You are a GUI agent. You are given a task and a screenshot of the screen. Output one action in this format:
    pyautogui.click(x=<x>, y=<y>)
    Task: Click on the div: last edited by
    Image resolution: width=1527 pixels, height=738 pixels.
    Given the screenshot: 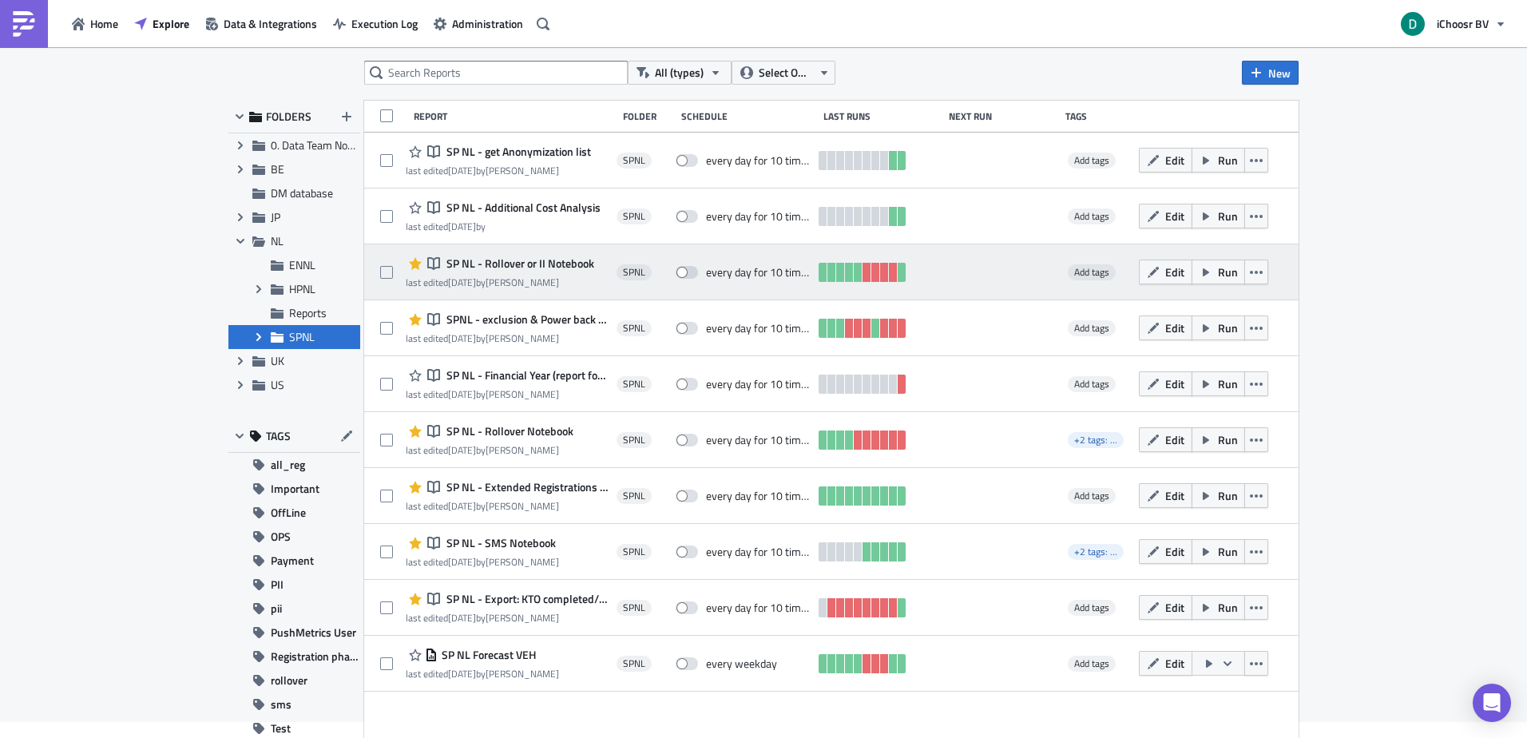 What is the action you would take?
    pyautogui.click(x=503, y=226)
    